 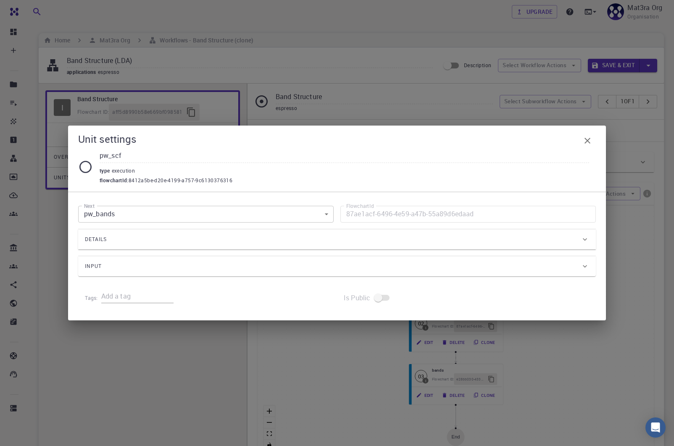 I want to click on span: Support, so click(x=33, y=10).